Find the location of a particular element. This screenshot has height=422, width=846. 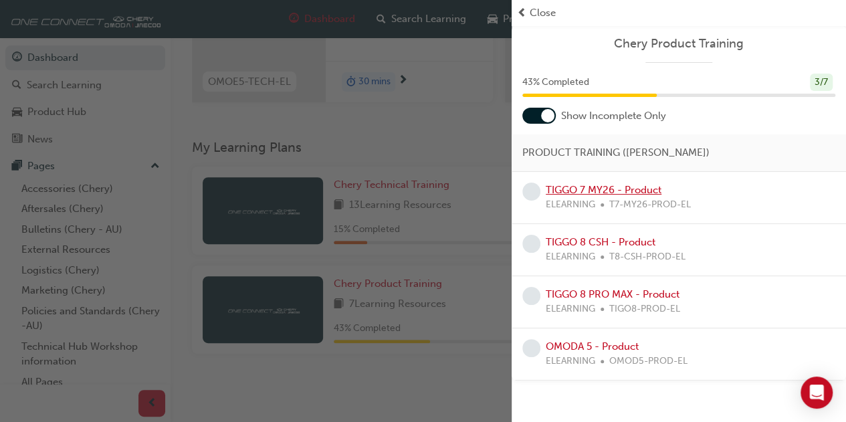

button: prev-iconClose is located at coordinates (679, 13).